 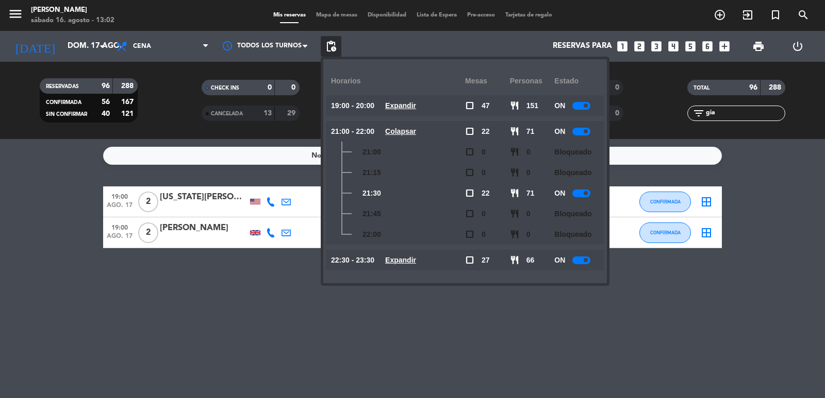 What do you see at coordinates (398, 81) in the screenshot?
I see `div: Horarios` at bounding box center [398, 81].